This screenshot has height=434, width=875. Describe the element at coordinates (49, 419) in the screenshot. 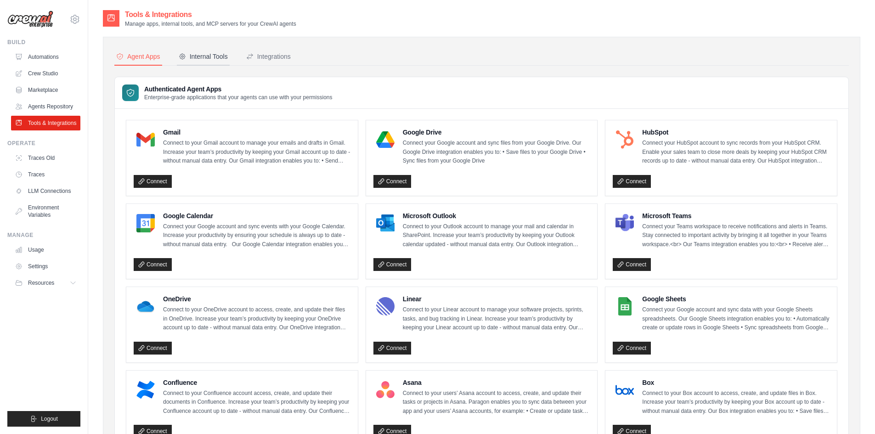

I see `span: Logout` at that location.